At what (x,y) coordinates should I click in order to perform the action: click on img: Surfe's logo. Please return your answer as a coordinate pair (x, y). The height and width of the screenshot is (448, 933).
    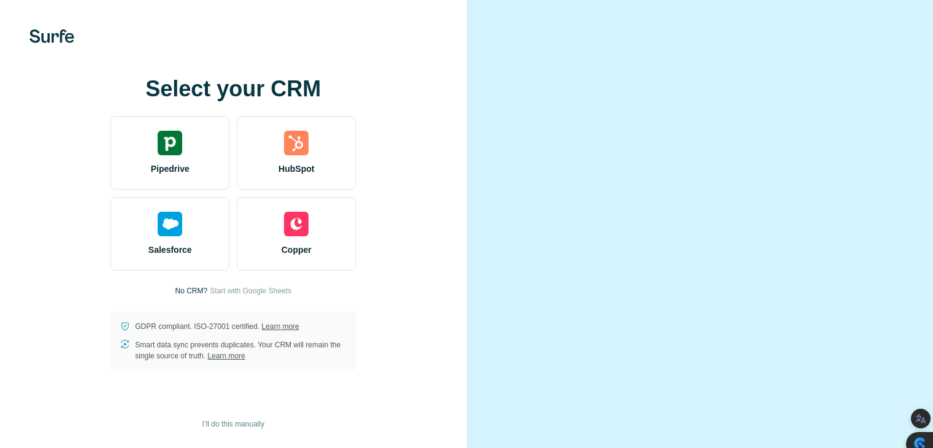
    Looking at the image, I should click on (52, 36).